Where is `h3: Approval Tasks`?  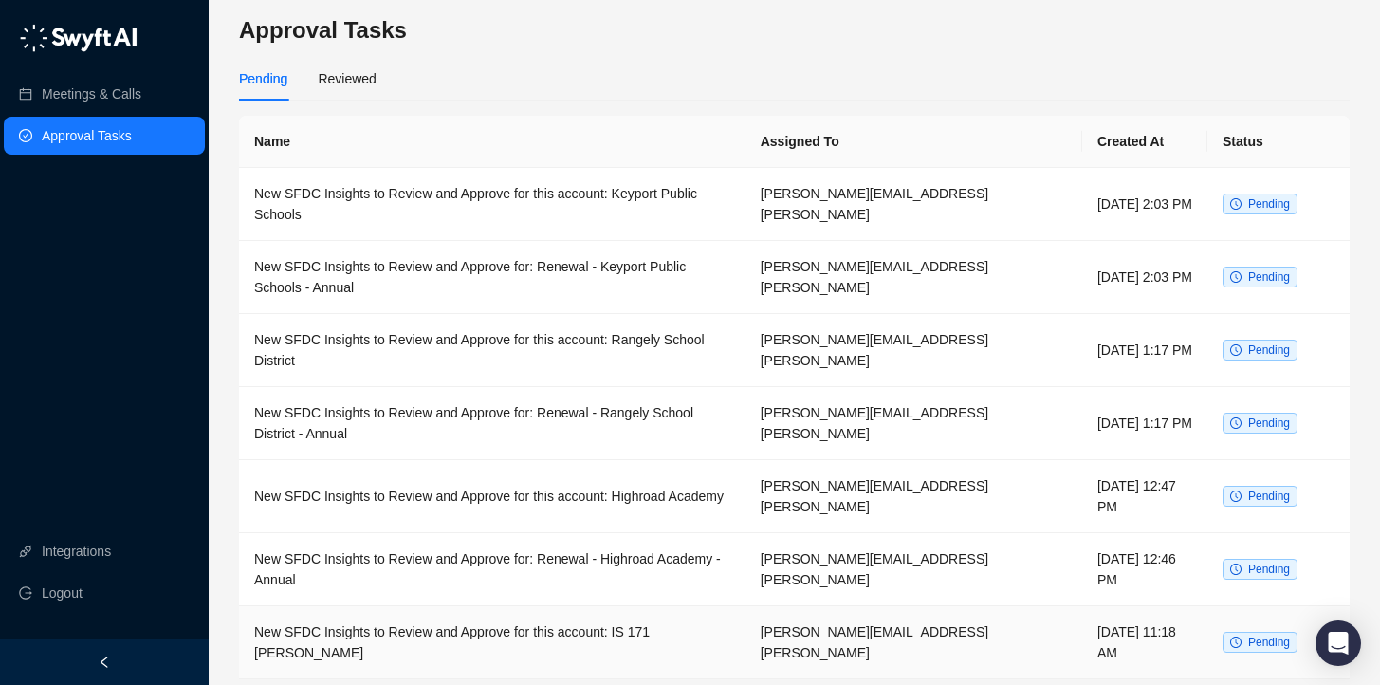
h3: Approval Tasks is located at coordinates (794, 30).